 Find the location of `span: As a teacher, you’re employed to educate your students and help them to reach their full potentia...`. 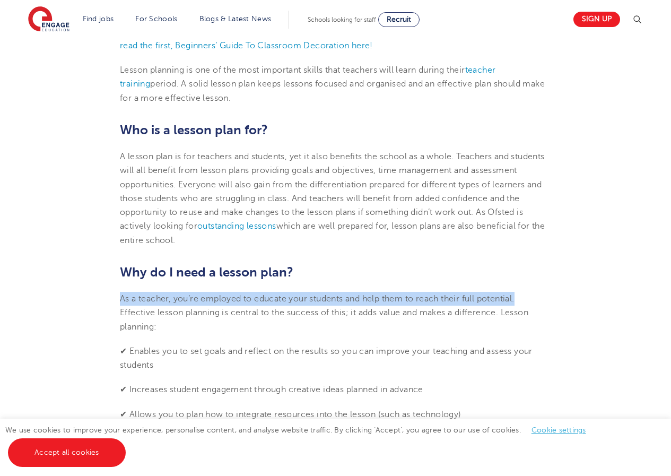

span: As a teacher, you’re employed to educate your students and help them to reach their full potentia... is located at coordinates (324, 313).